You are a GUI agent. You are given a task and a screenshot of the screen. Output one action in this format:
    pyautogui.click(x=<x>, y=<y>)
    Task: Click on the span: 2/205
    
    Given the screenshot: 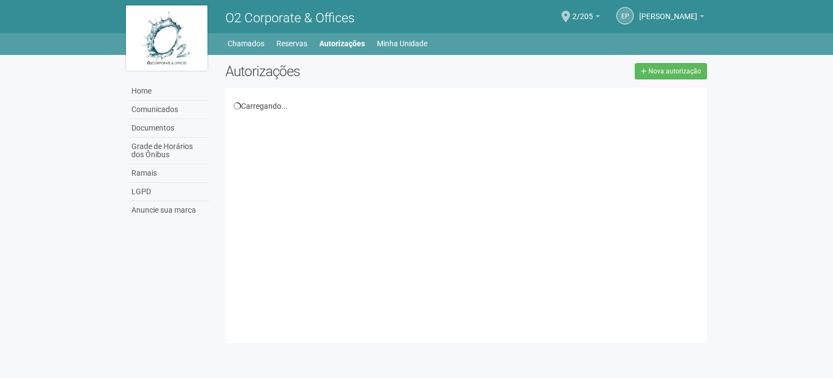 What is the action you would take?
    pyautogui.click(x=583, y=11)
    